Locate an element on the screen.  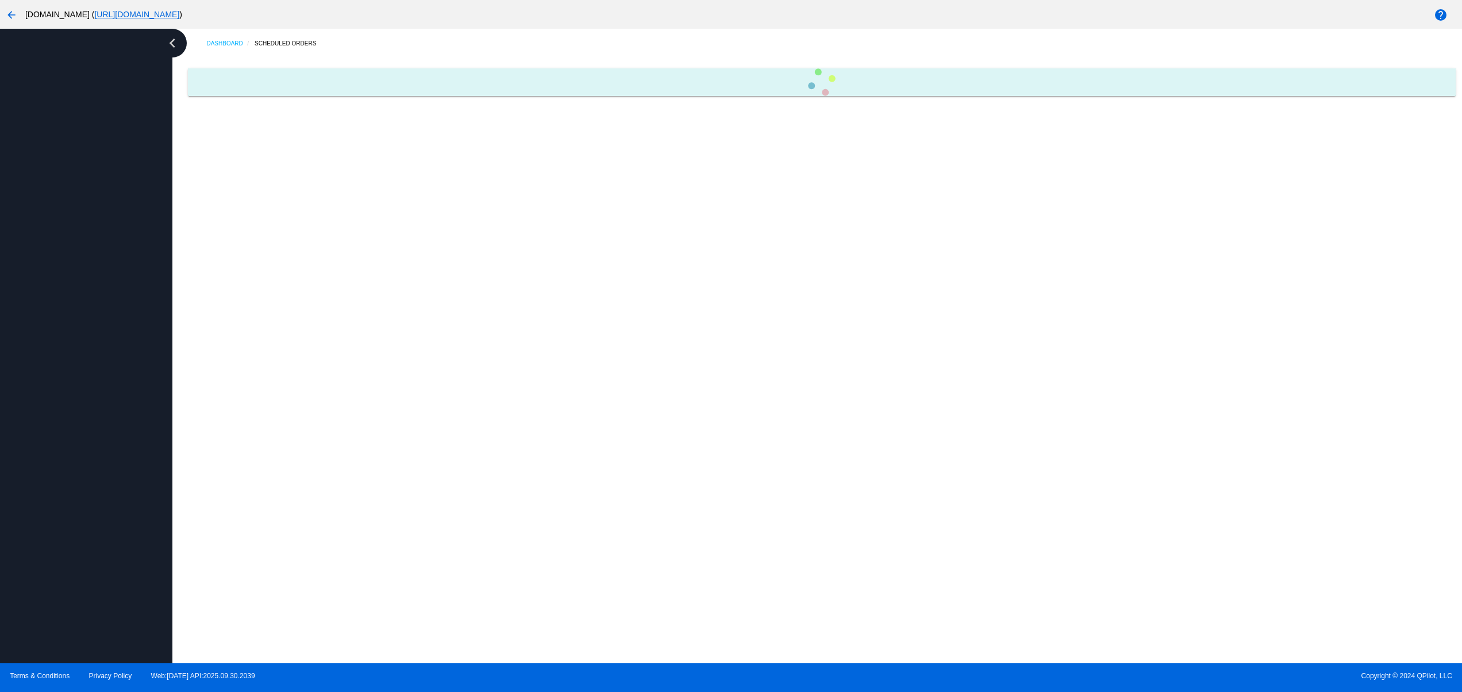
i: chevron_left is located at coordinates (172, 43).